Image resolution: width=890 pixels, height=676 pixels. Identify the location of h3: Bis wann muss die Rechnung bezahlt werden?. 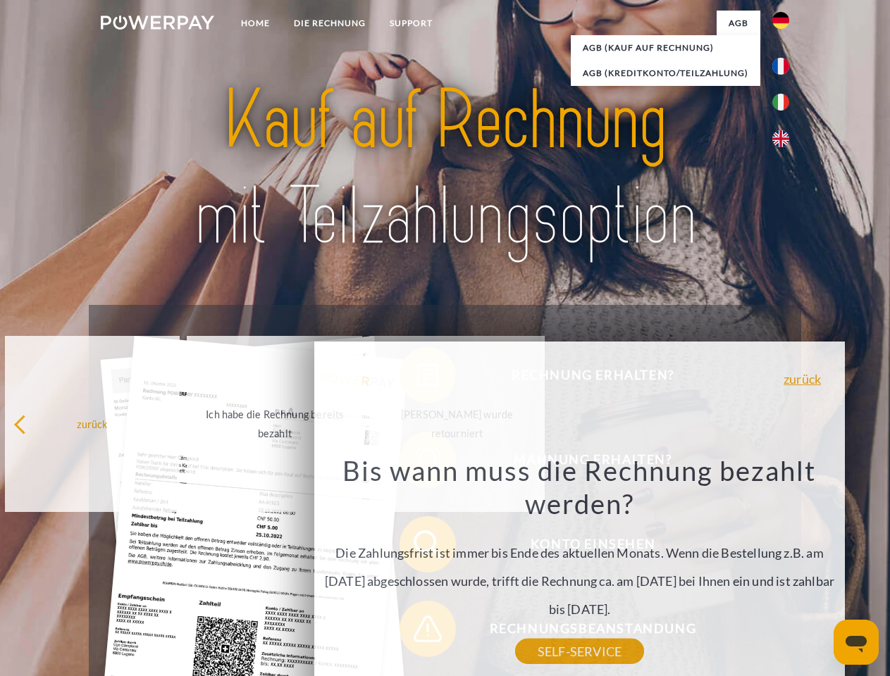
(580, 487).